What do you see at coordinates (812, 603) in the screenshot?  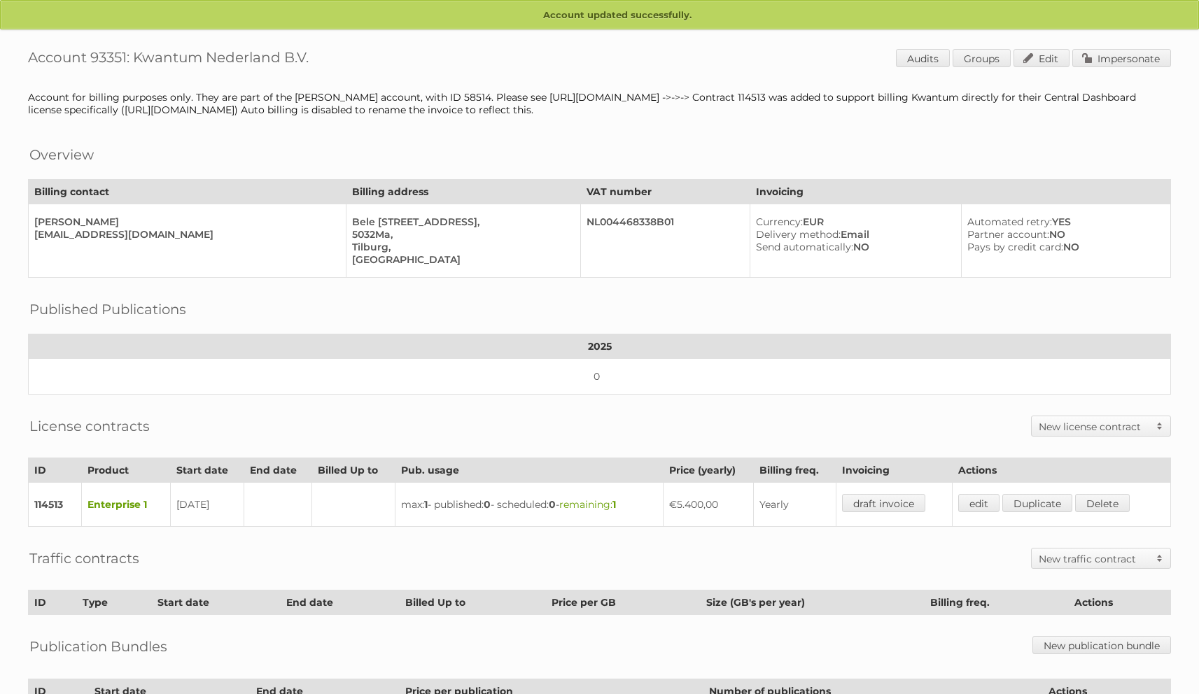 I see `th: Size (GB's per year)` at bounding box center [812, 603].